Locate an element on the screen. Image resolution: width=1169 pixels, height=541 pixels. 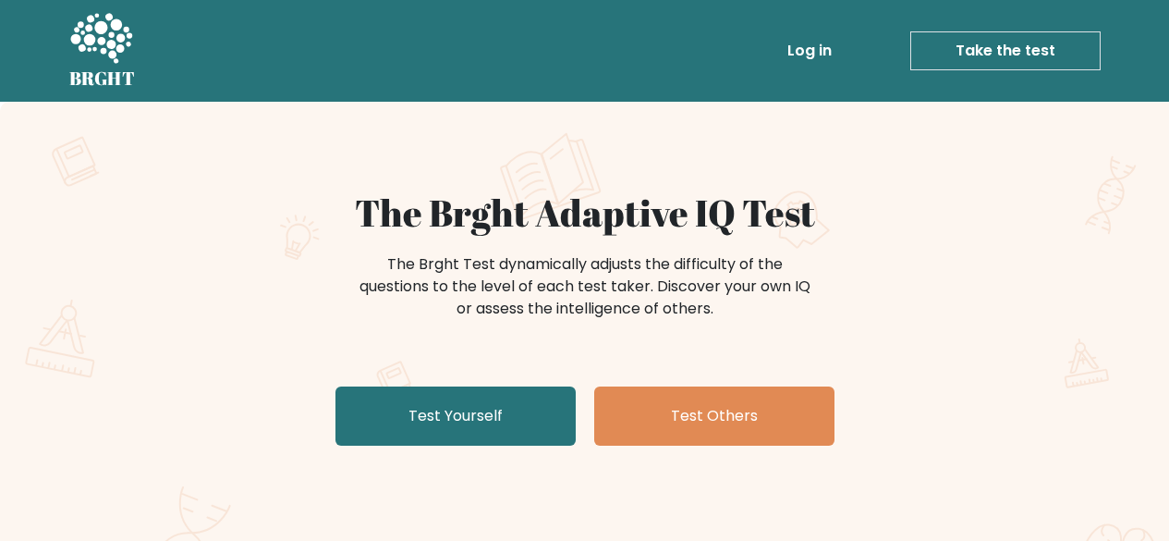
a: Test Yourself is located at coordinates (456, 416).